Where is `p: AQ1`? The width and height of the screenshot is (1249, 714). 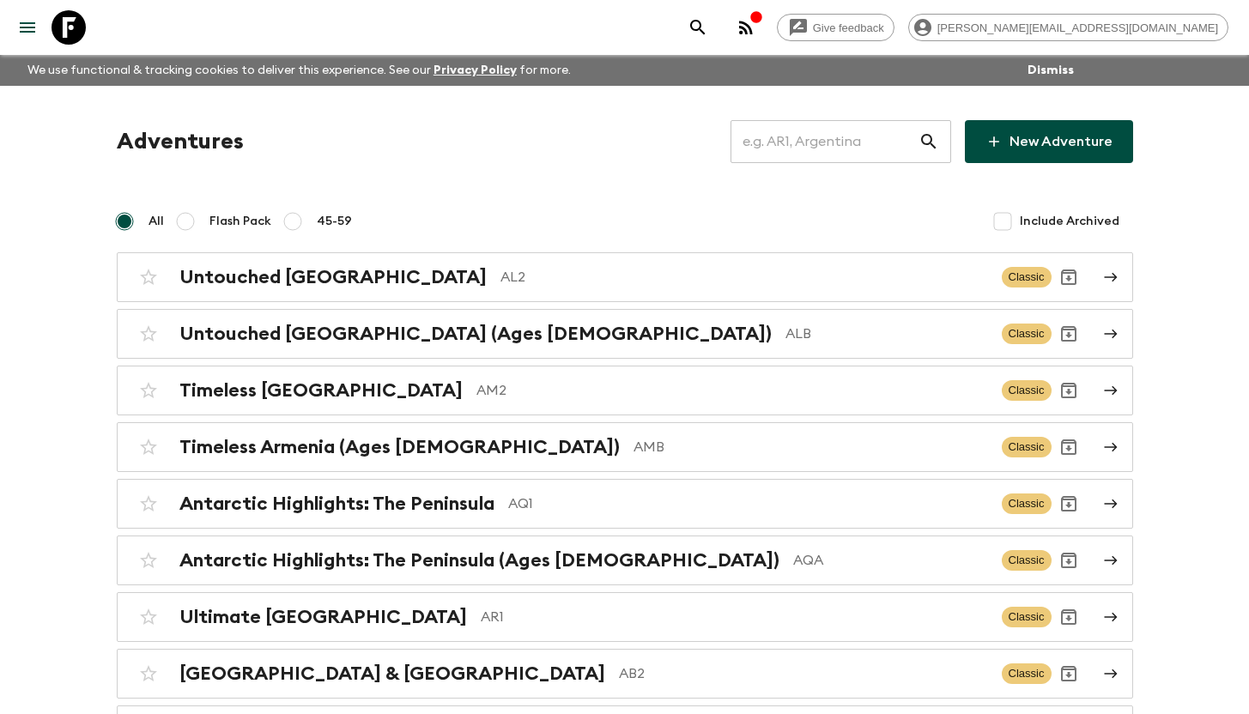 p: AQ1 is located at coordinates (748, 504).